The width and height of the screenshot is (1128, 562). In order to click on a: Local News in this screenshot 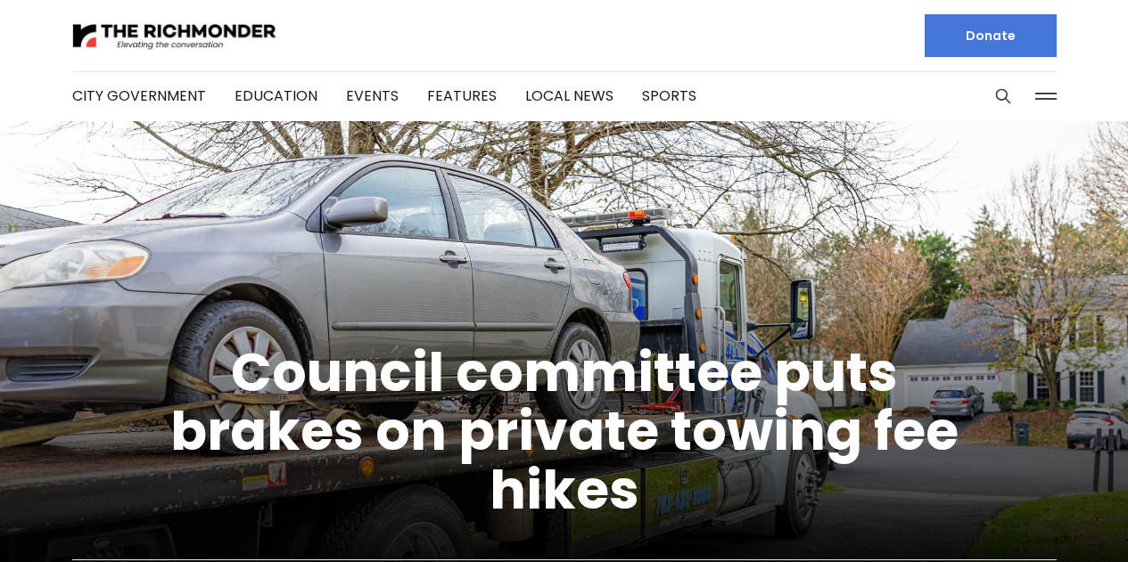, I will do `click(569, 95)`.